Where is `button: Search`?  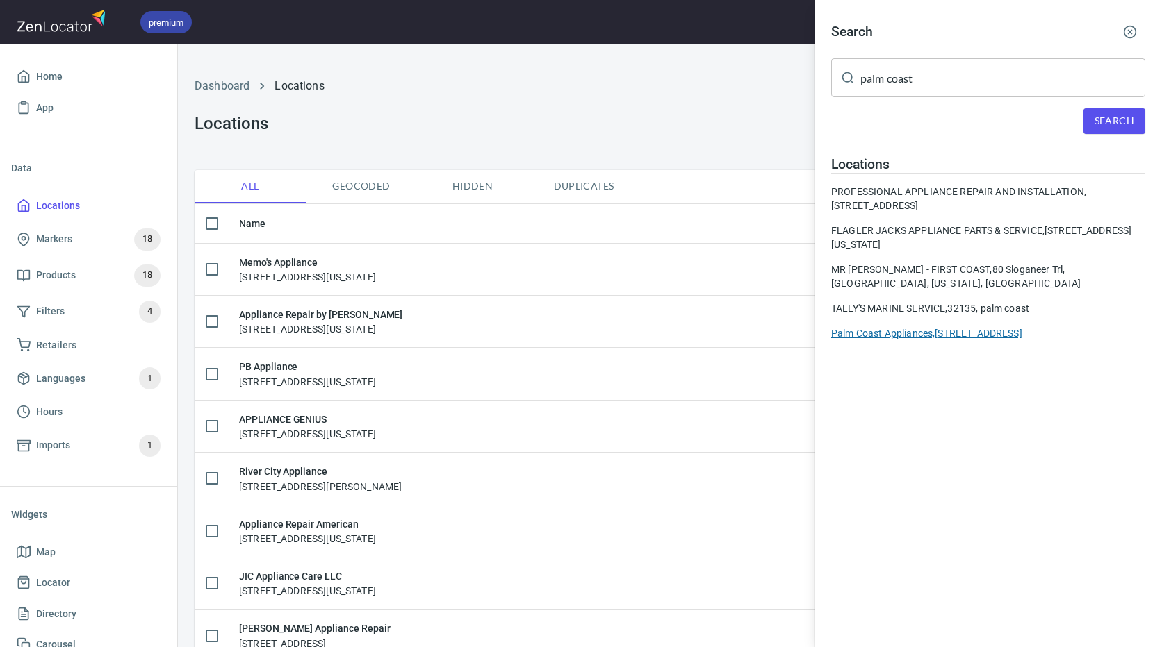 button: Search is located at coordinates (1114, 121).